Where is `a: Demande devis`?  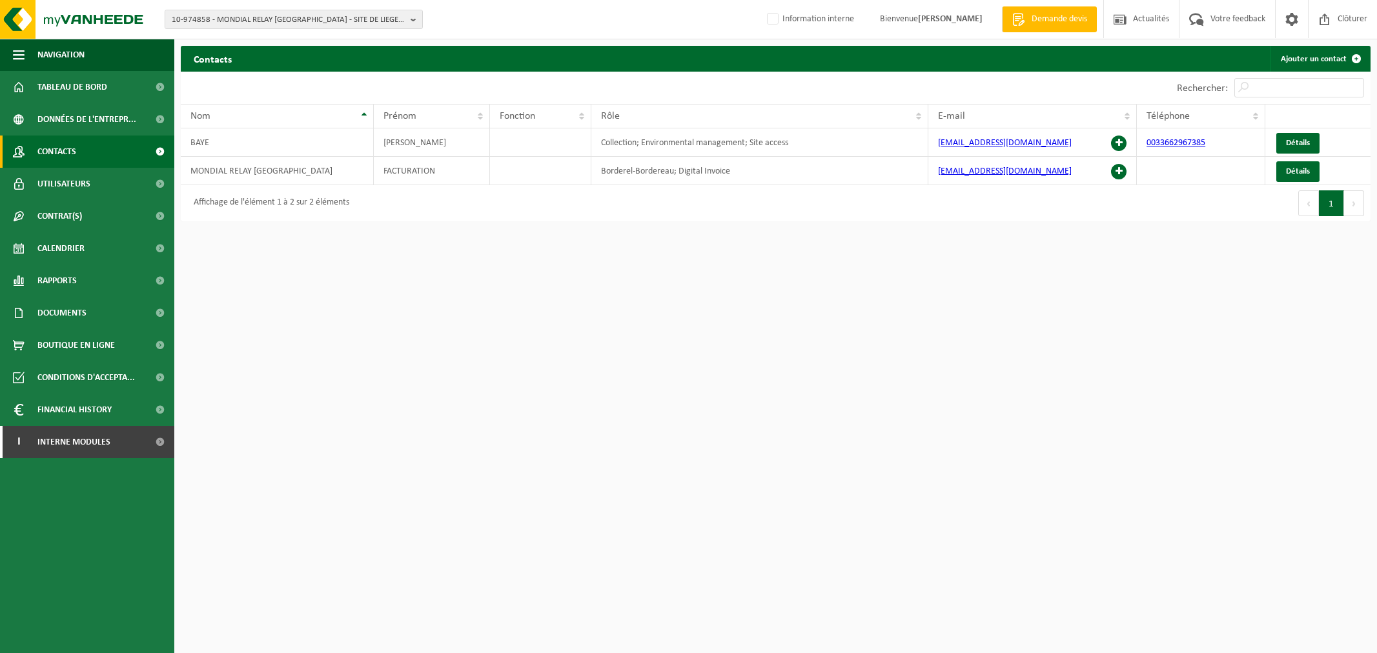
a: Demande devis is located at coordinates (1049, 19).